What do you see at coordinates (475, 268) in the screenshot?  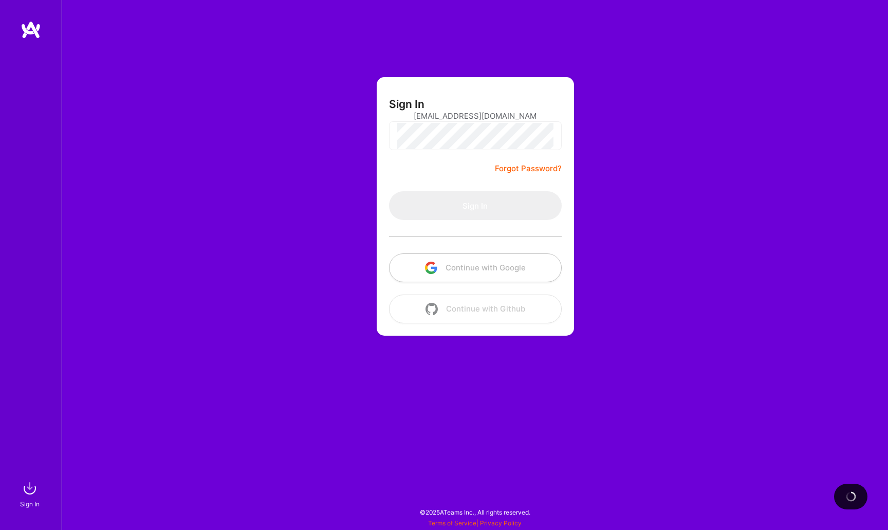 I see `button: Continue with Google` at bounding box center [475, 268].